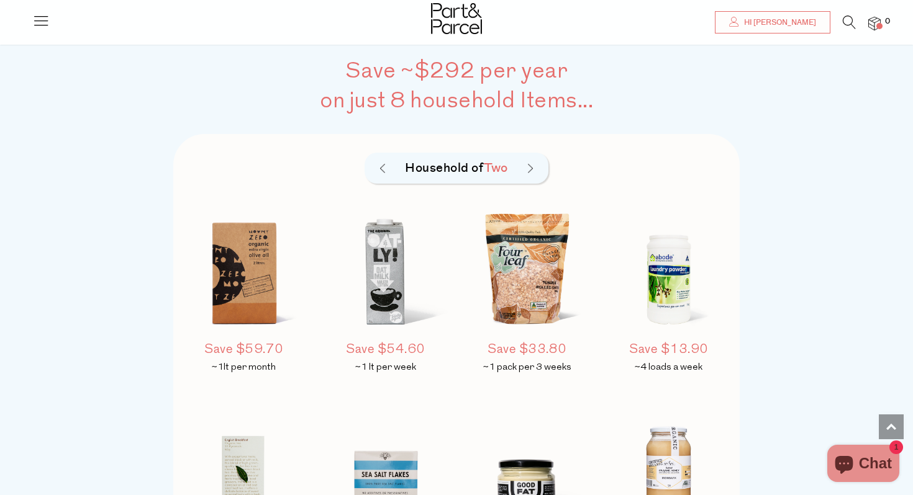 The width and height of the screenshot is (913, 495). I want to click on h5: Save $13.90, so click(669, 350).